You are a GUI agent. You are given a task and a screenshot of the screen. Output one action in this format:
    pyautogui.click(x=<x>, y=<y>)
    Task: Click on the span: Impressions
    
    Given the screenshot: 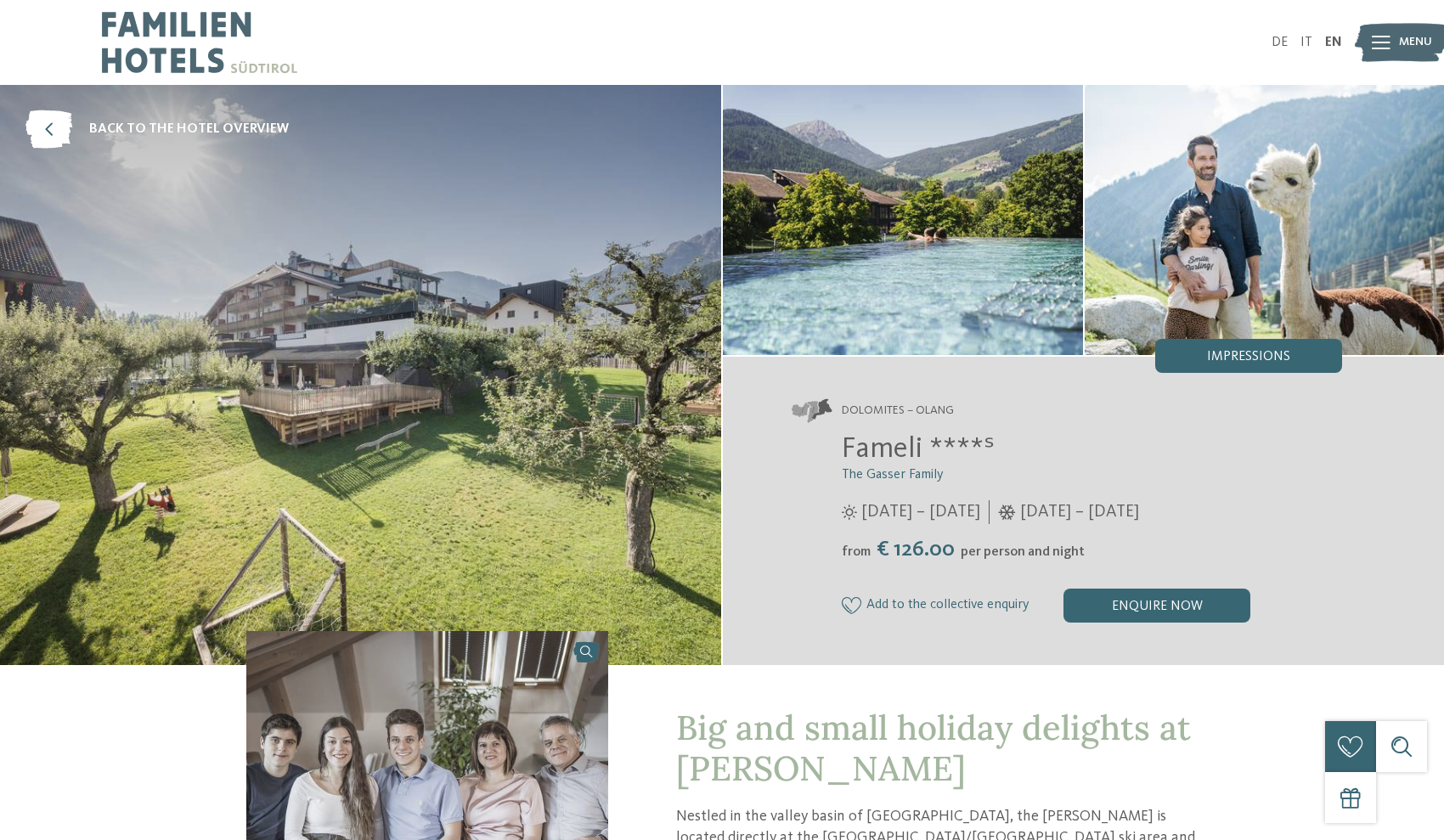 What is the action you would take?
    pyautogui.click(x=1249, y=357)
    